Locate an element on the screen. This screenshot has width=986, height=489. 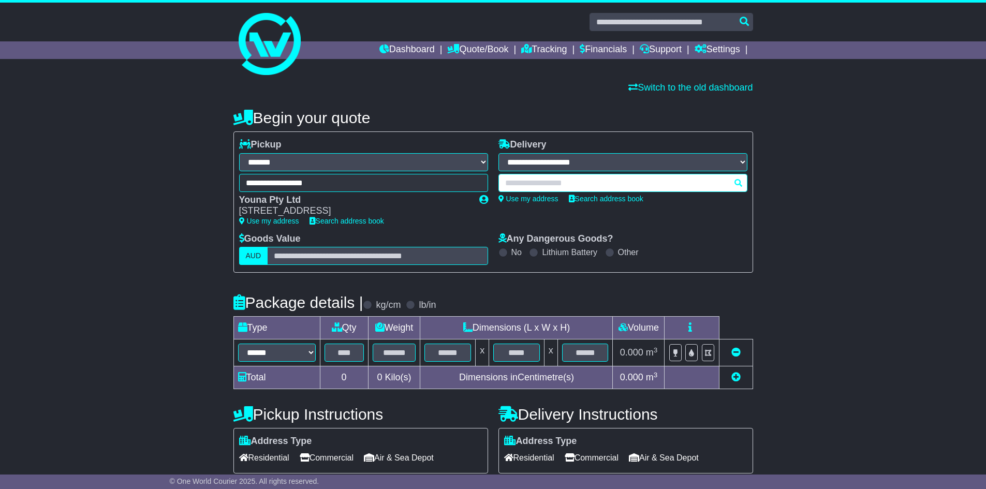
label: Other is located at coordinates (628, 252).